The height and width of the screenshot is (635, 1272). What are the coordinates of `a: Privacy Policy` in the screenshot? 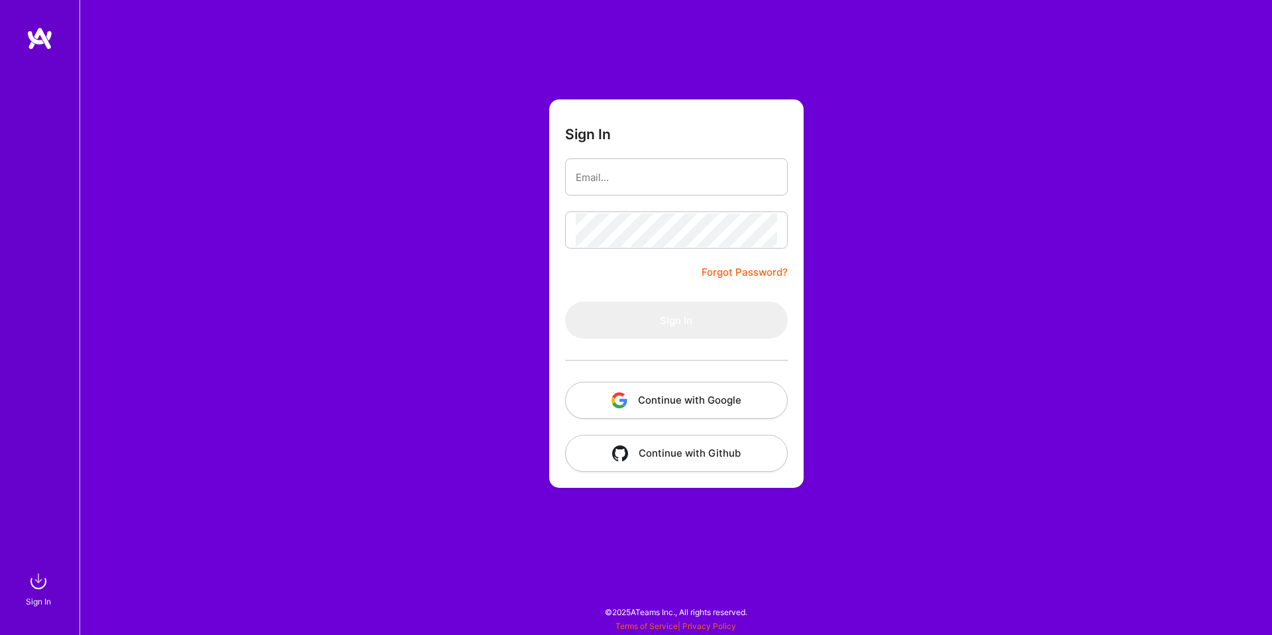 It's located at (709, 625).